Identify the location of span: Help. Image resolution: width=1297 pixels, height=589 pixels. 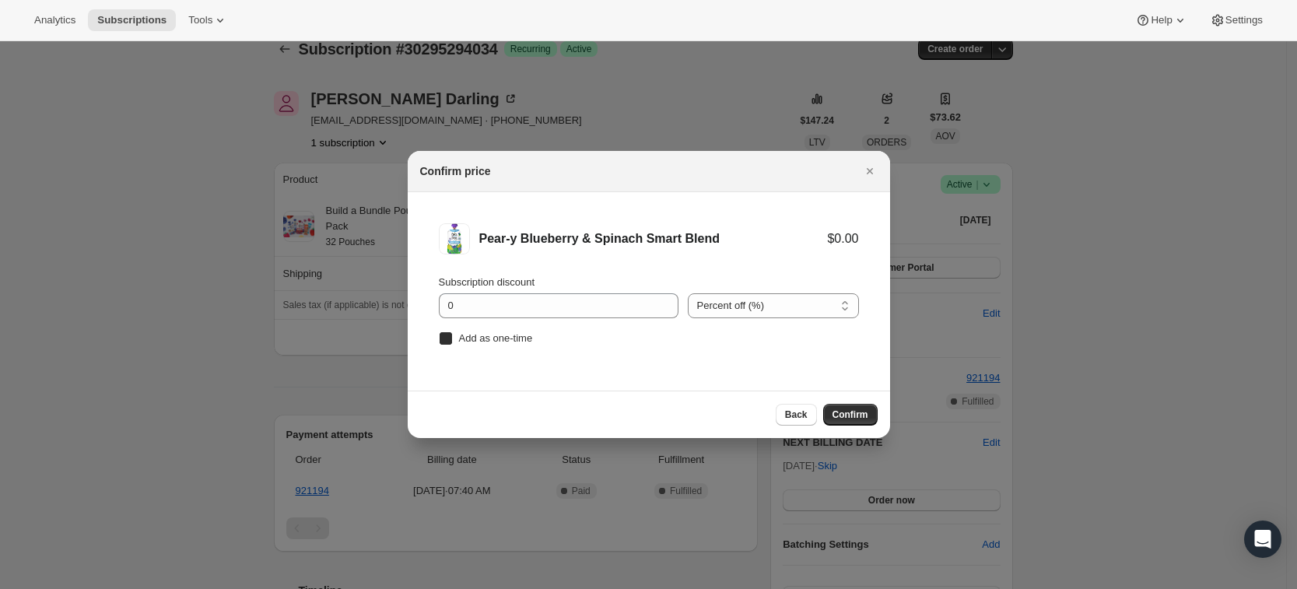
(1161, 20).